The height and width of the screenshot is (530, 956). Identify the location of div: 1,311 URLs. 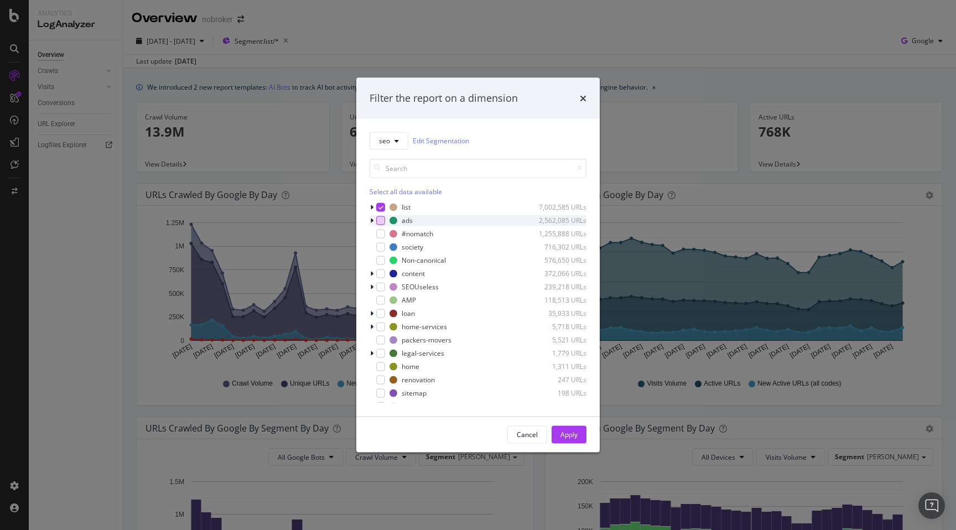
(559, 366).